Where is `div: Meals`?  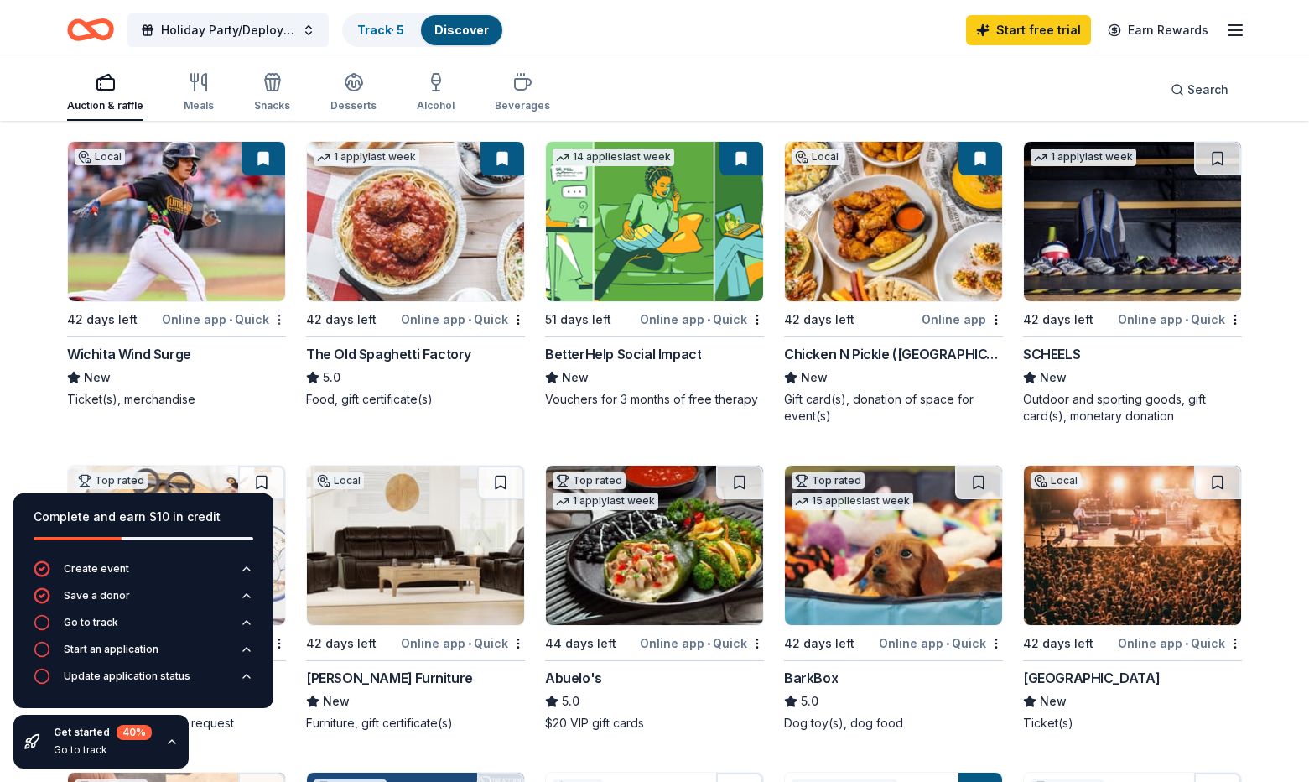 div: Meals is located at coordinates (199, 106).